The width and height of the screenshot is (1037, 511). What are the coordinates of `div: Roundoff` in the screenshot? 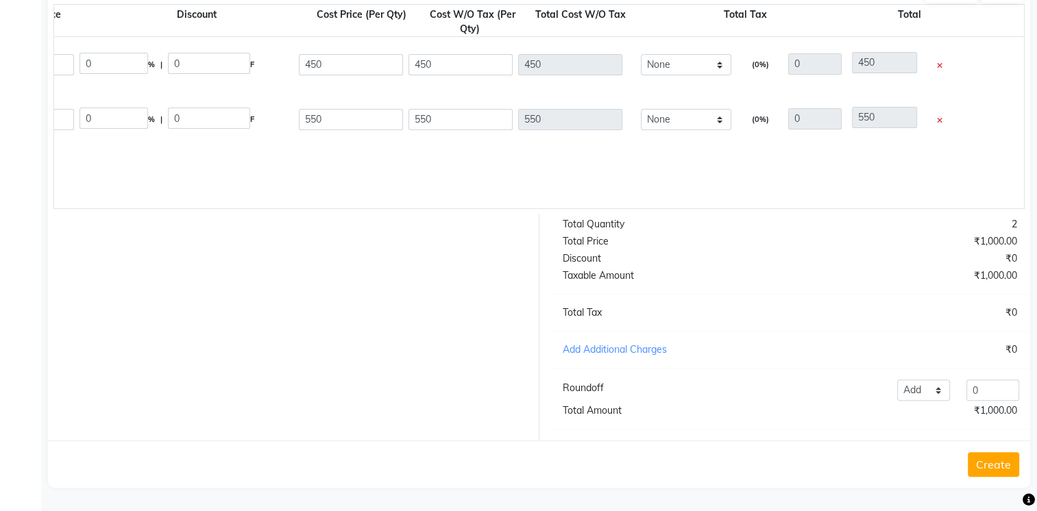 It's located at (583, 388).